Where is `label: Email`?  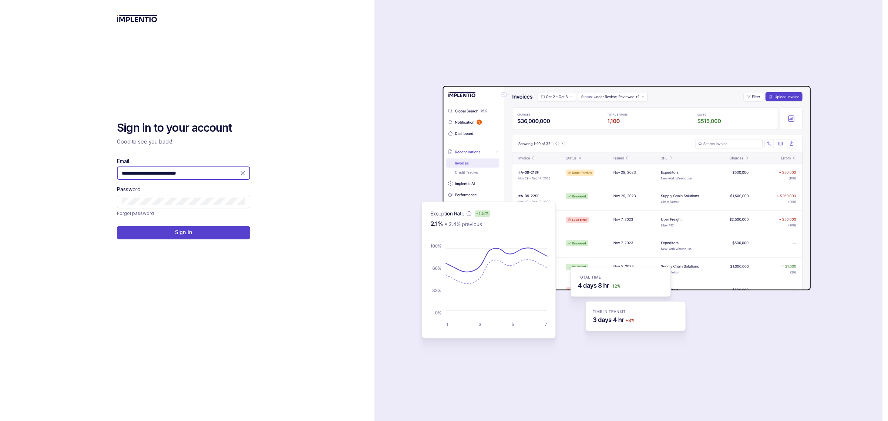
label: Email is located at coordinates (123, 161).